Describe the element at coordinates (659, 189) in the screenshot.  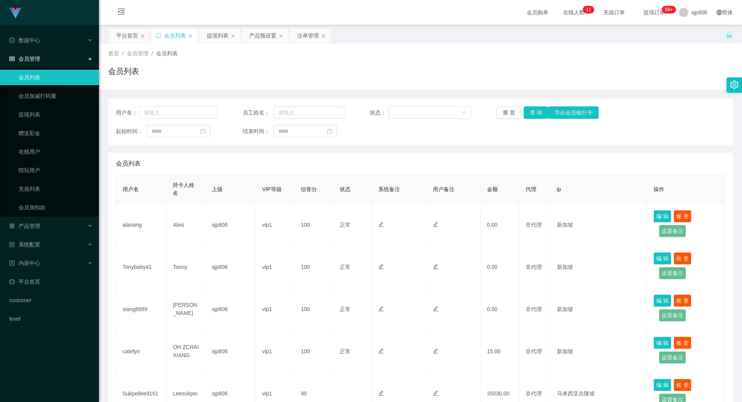
I see `span: 操作` at that location.